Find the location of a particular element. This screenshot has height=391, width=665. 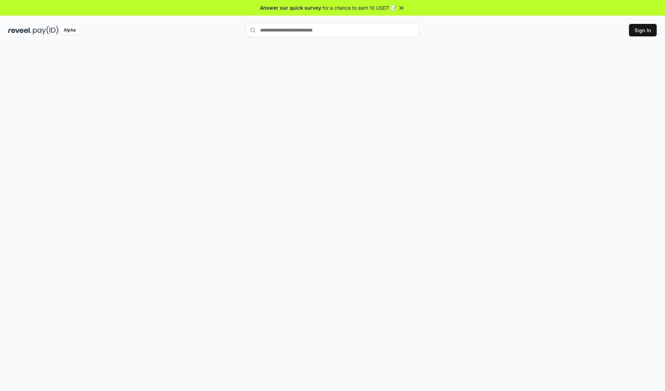

img: pay_id is located at coordinates (46, 30).